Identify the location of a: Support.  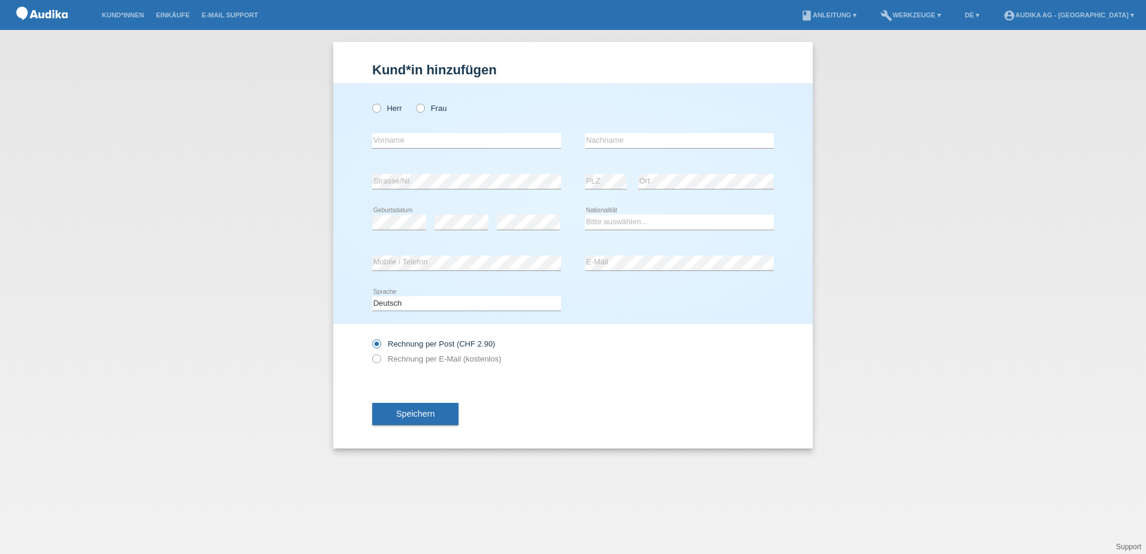
(1128, 546).